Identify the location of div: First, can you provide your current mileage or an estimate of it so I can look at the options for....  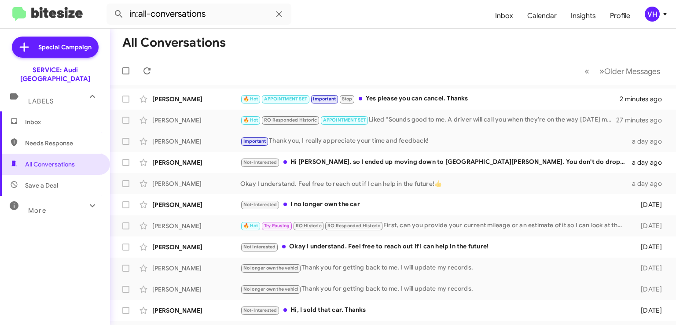
(435, 225).